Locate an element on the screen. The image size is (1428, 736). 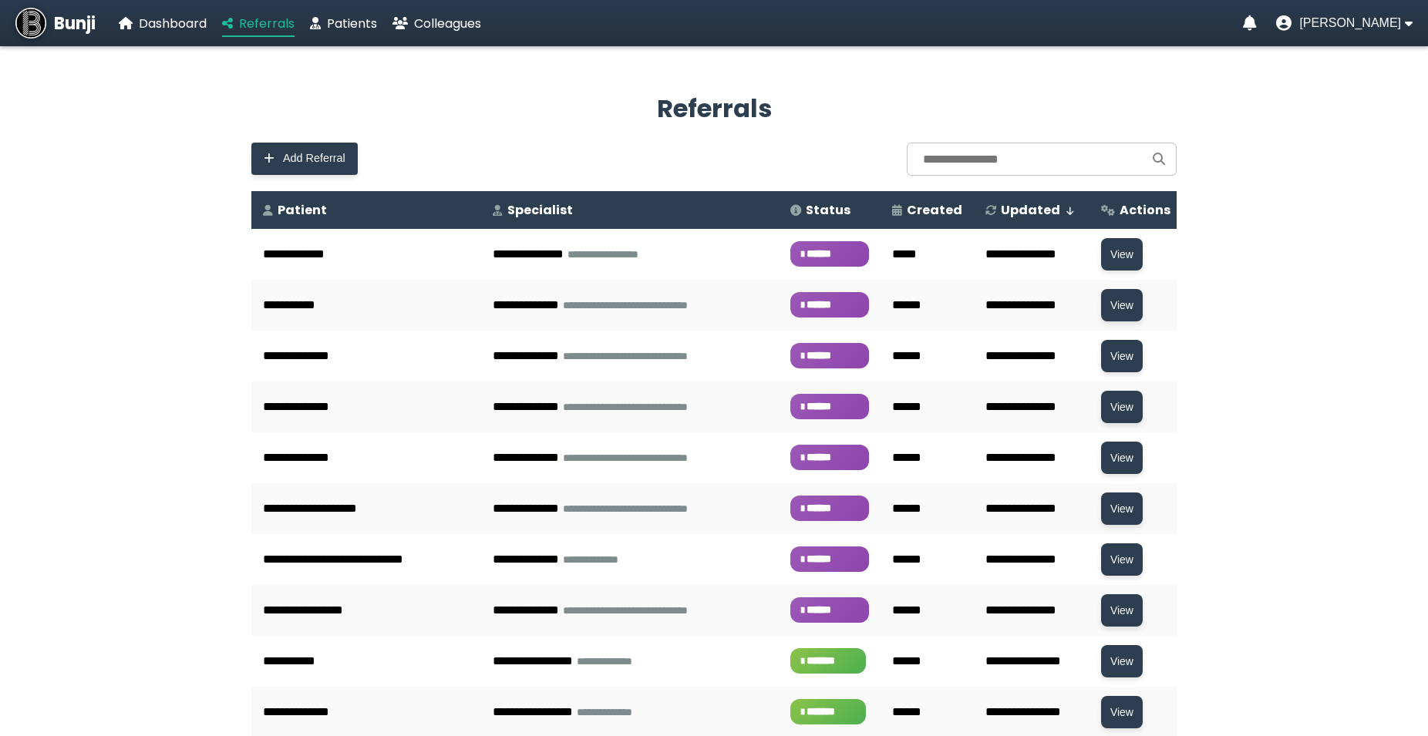
a: Dashboard is located at coordinates (163, 23).